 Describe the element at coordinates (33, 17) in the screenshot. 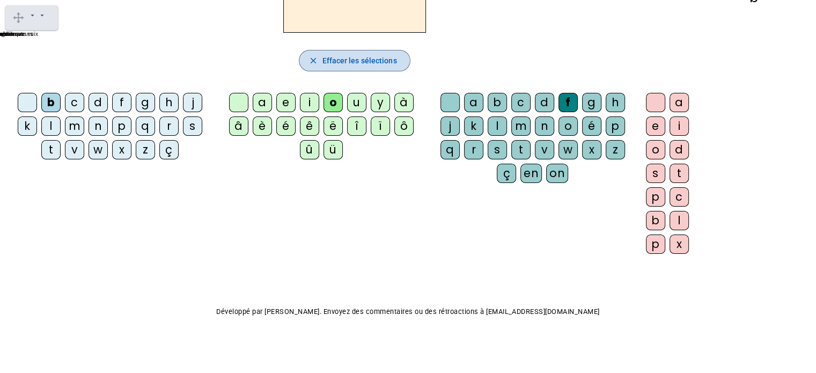

I see `gw-toolbardropdownbutton: Prédiction` at that location.